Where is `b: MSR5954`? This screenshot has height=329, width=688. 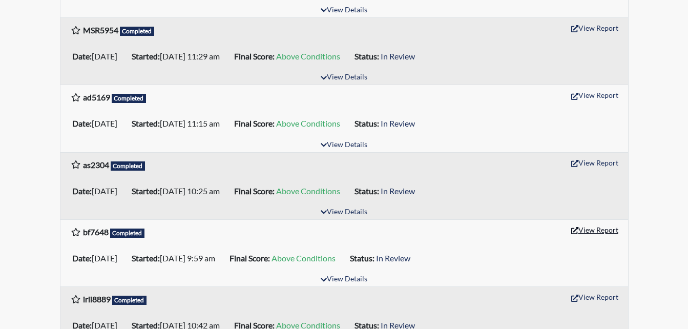
b: MSR5954 is located at coordinates (100, 30).